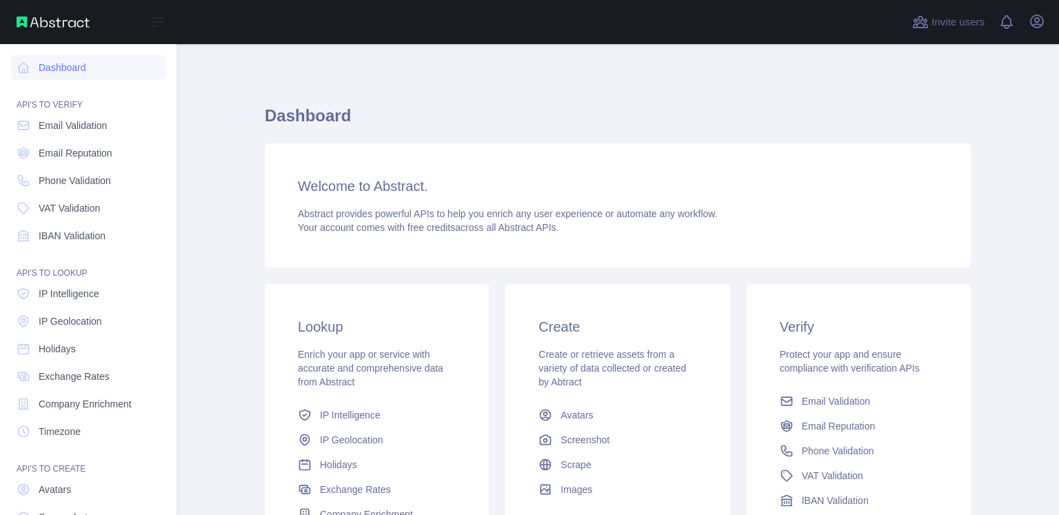 The width and height of the screenshot is (1059, 515). I want to click on span: Company Enrichment, so click(85, 404).